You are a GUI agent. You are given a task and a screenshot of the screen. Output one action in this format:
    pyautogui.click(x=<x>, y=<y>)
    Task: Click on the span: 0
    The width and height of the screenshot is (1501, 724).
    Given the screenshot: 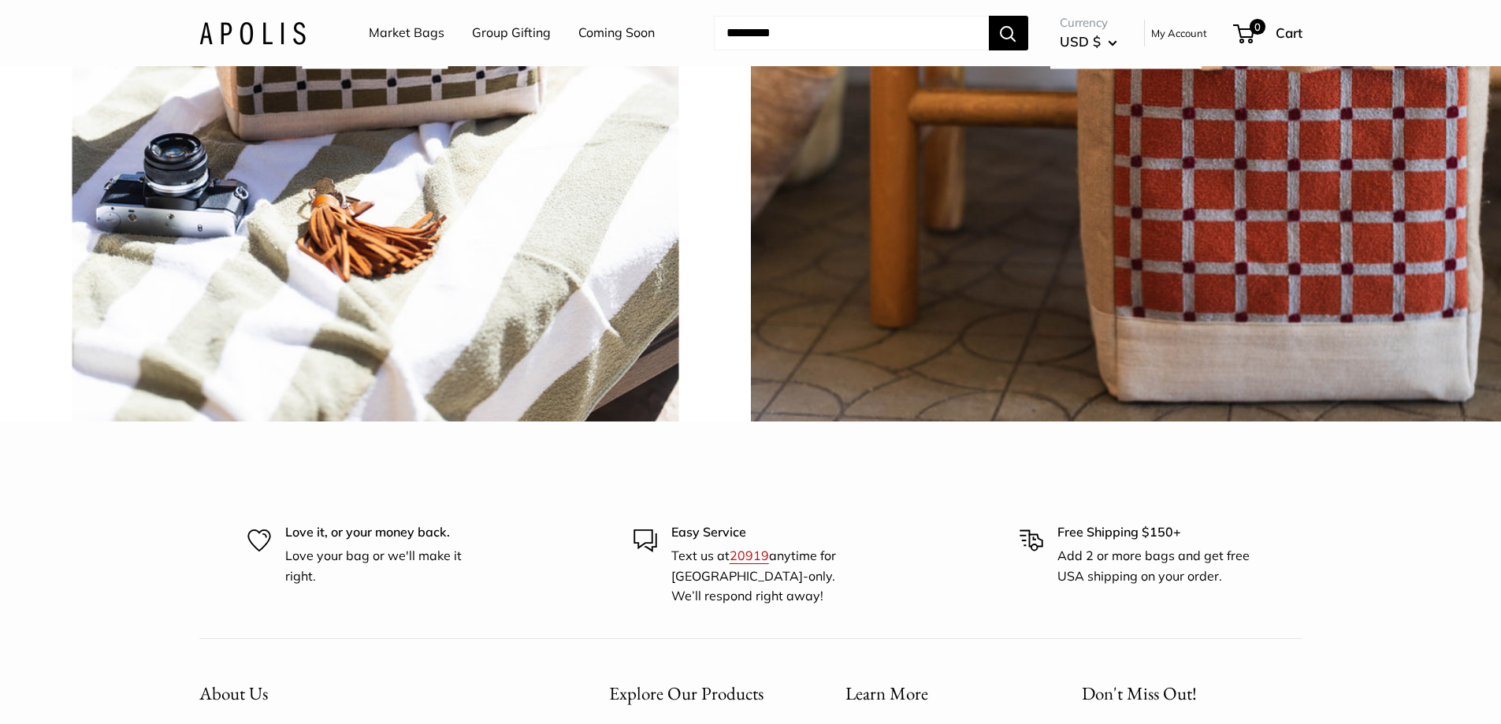 What is the action you would take?
    pyautogui.click(x=1256, y=27)
    